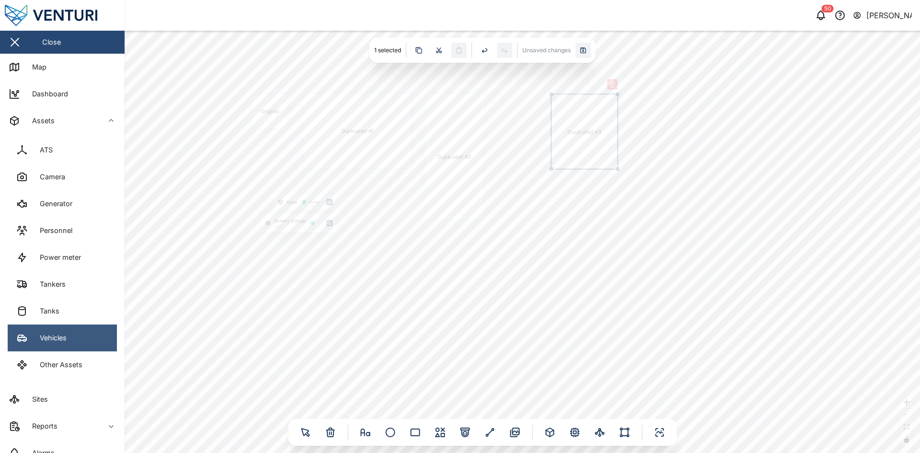 This screenshot has width=920, height=453. Describe the element at coordinates (67, 15) in the screenshot. I see `img: Main Logo` at that location.